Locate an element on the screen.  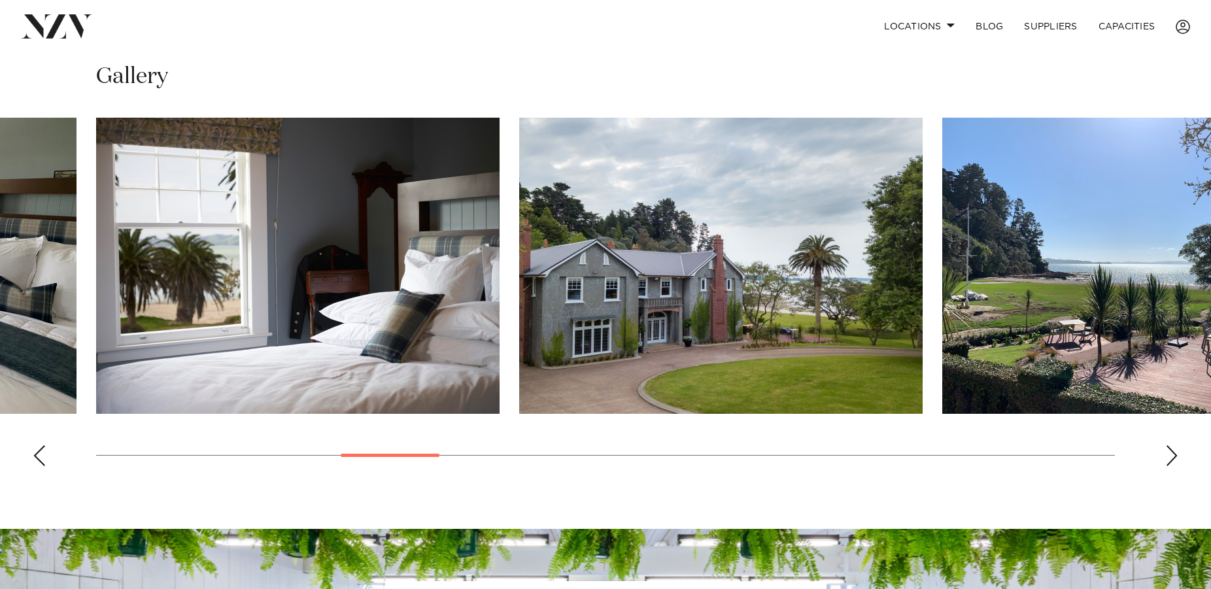
img: nzv-logo.png is located at coordinates (56, 26).